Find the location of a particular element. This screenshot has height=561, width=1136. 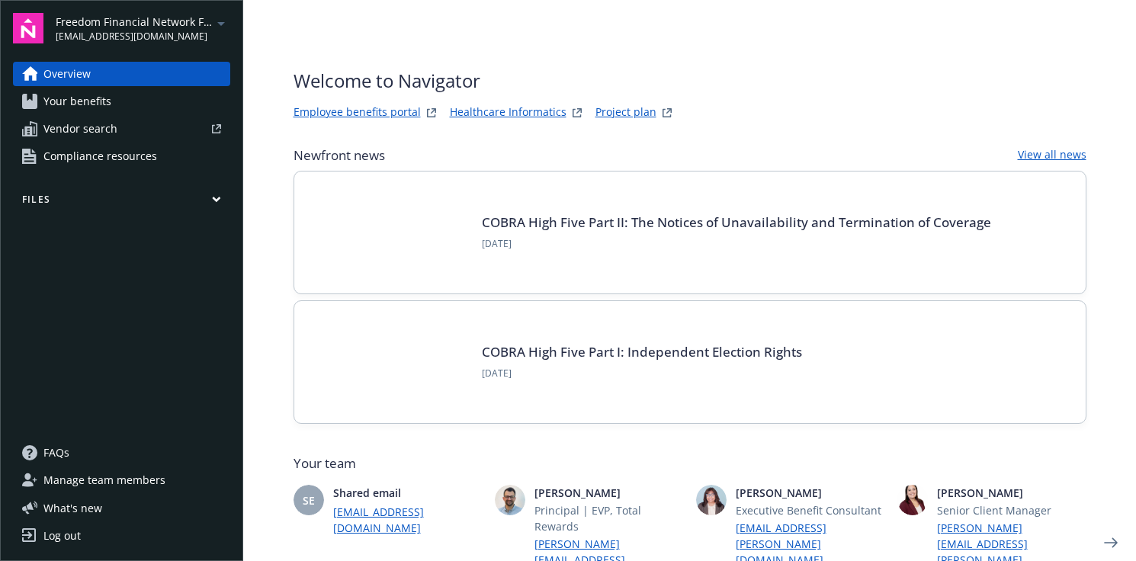

a: projectPlanWebsite is located at coordinates (667, 113).